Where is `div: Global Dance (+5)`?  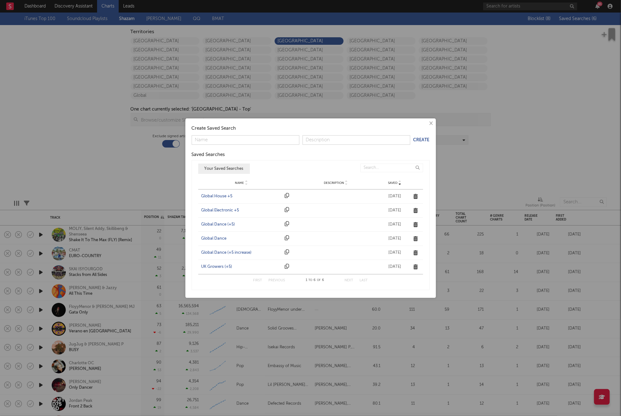
div: Global Dance (+5) is located at coordinates (241, 224).